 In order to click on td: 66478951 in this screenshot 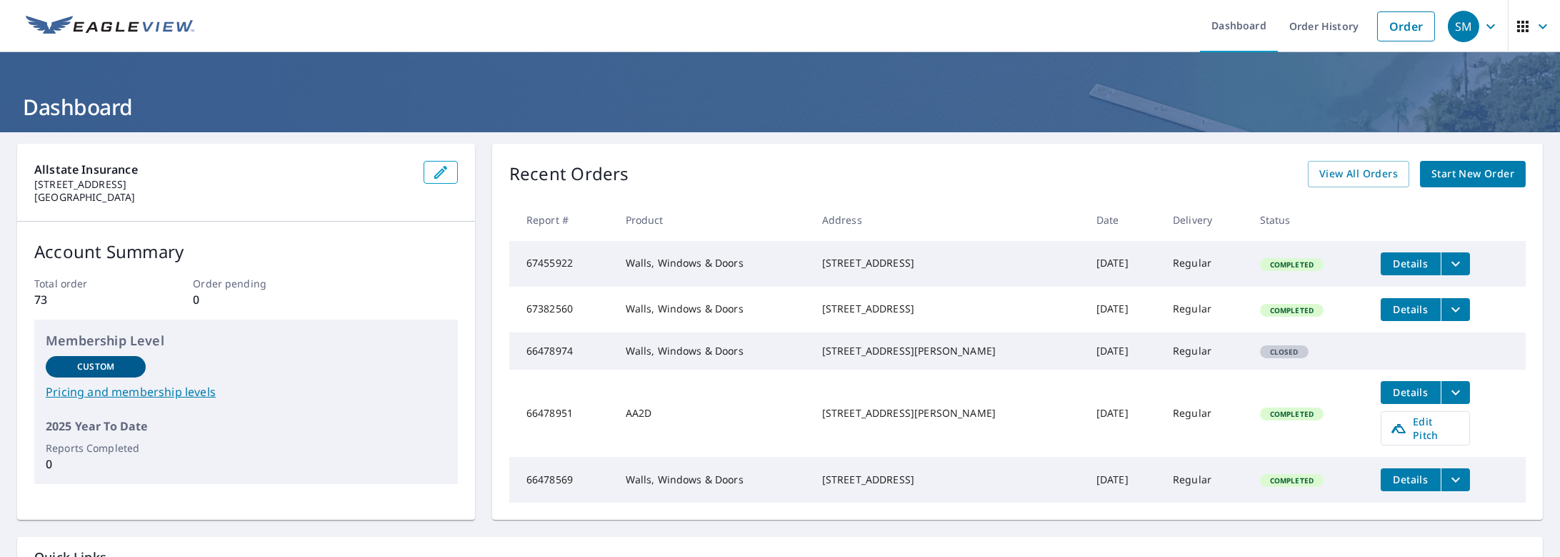, I will do `click(562, 413)`.